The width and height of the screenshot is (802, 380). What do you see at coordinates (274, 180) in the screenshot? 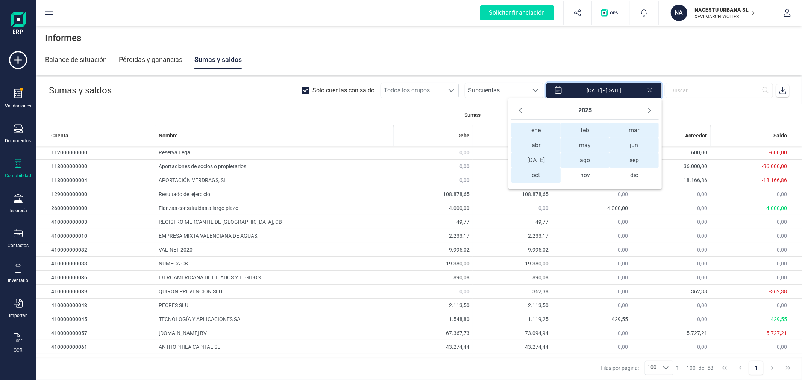
I see `td: APORTACIÓN VERDRAGS, SL` at bounding box center [274, 180].